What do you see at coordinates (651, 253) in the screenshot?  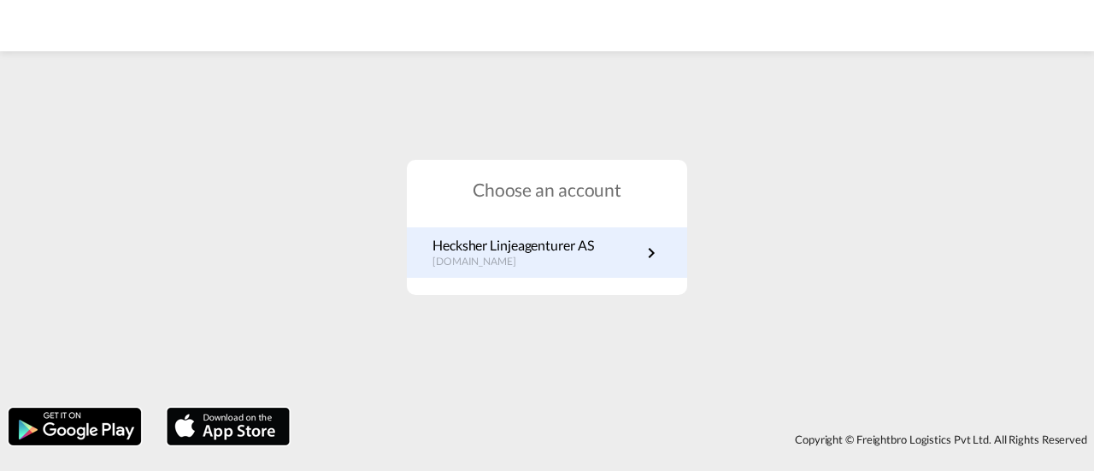 I see `md-icon: icon-chevron-right` at bounding box center [651, 253].